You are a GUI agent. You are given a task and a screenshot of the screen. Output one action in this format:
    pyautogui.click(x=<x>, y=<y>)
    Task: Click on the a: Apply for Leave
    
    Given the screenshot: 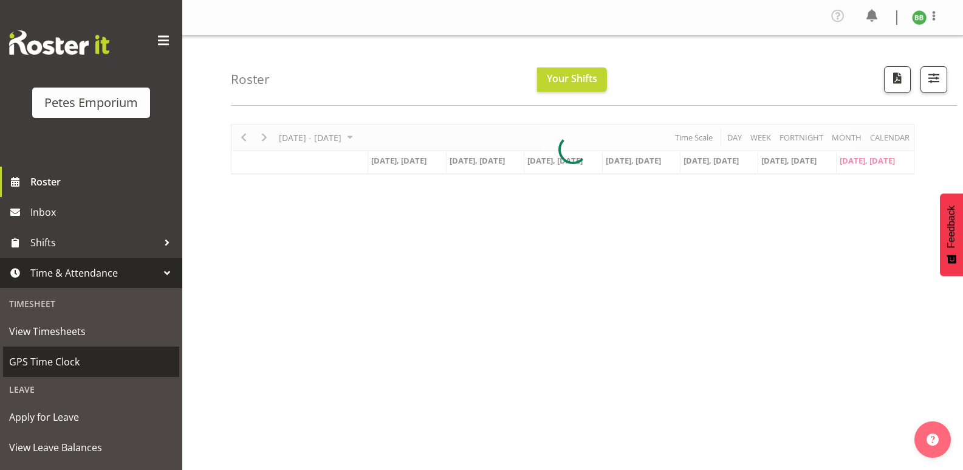 What is the action you would take?
    pyautogui.click(x=91, y=417)
    